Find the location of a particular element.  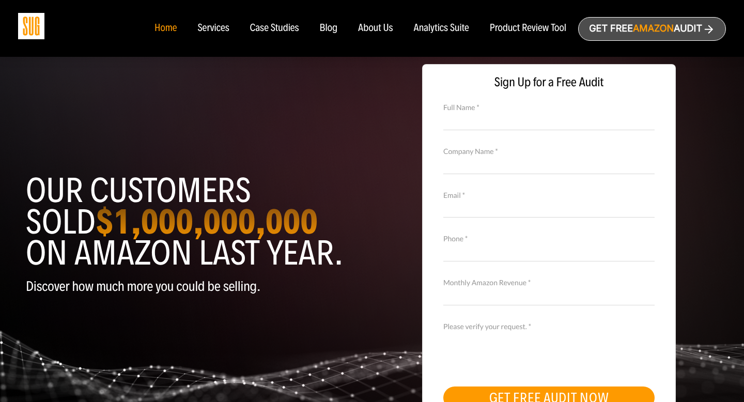

img: Sug is located at coordinates (31, 26).